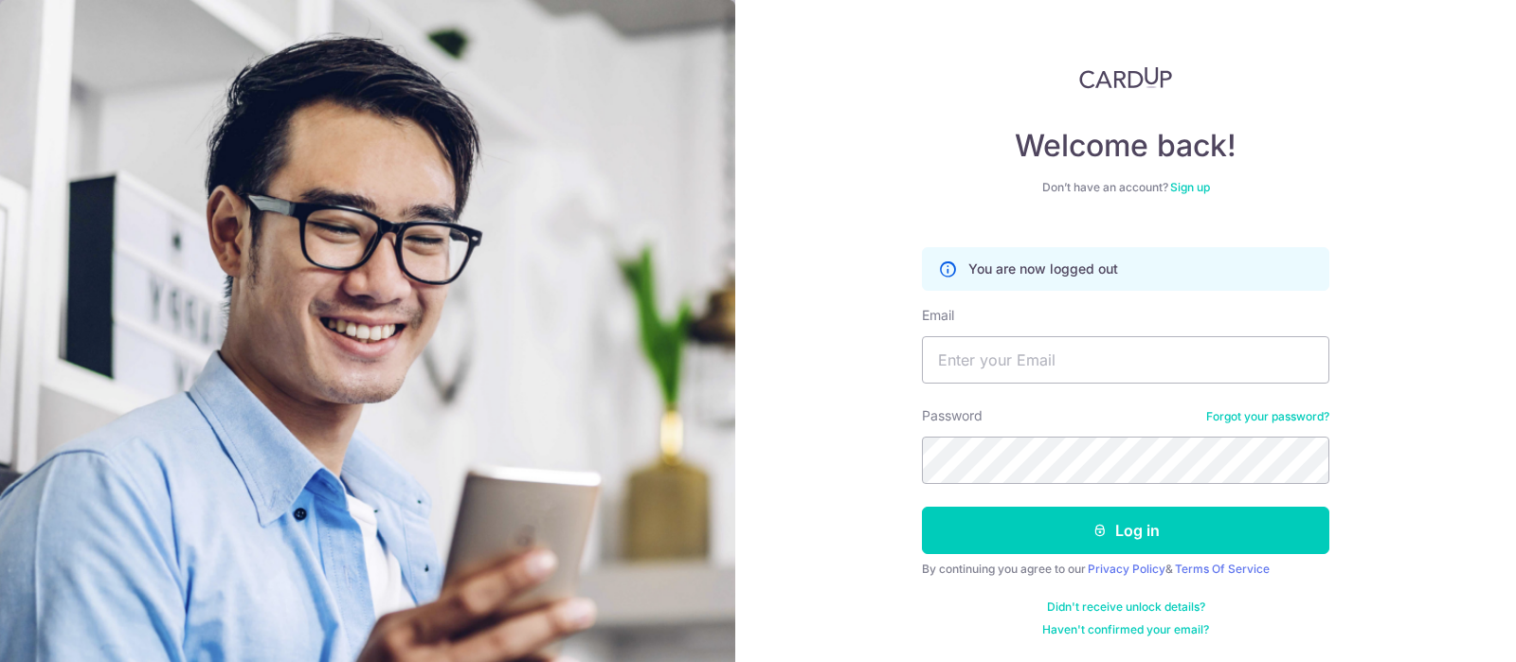 Image resolution: width=1516 pixels, height=662 pixels. What do you see at coordinates (1126, 531) in the screenshot?
I see `button: Log in` at bounding box center [1126, 531].